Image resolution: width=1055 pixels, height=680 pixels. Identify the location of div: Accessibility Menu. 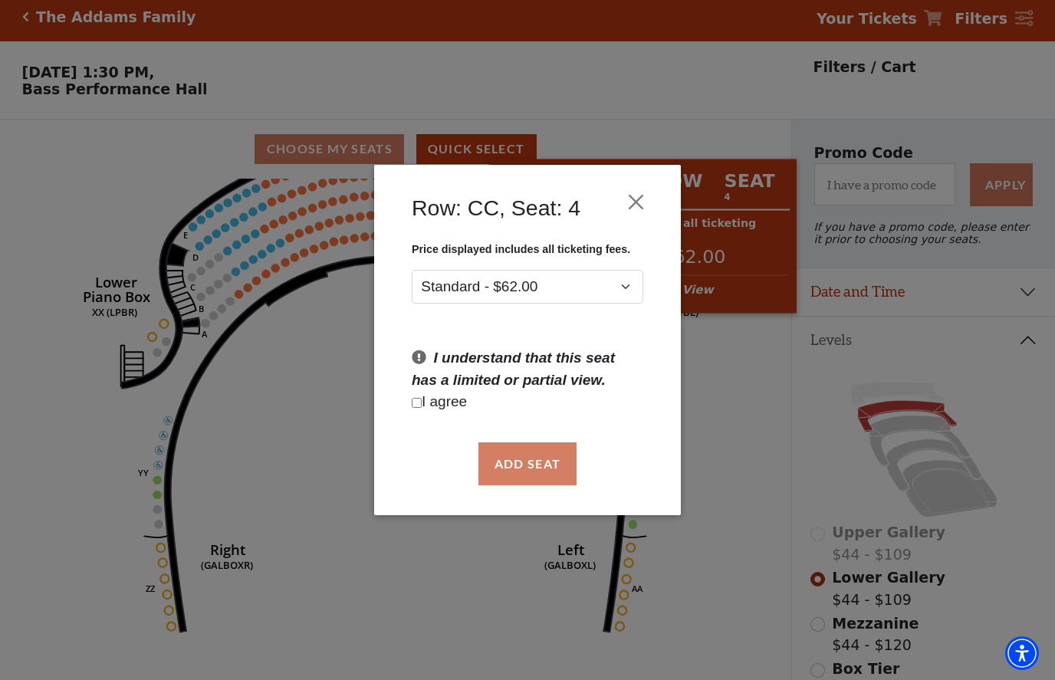
(1022, 653).